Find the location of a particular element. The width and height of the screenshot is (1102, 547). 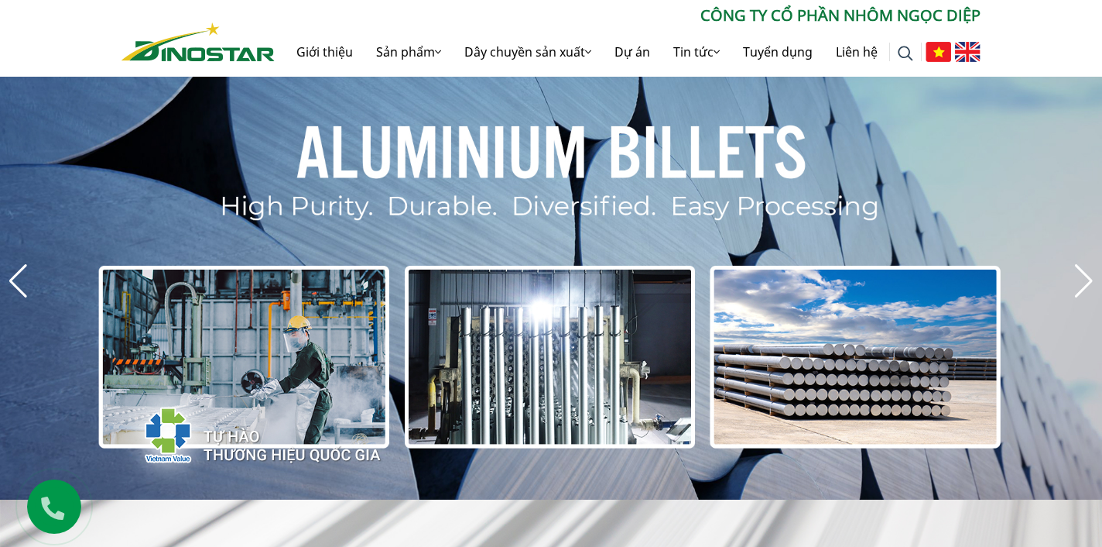

img: search is located at coordinates (906, 53).